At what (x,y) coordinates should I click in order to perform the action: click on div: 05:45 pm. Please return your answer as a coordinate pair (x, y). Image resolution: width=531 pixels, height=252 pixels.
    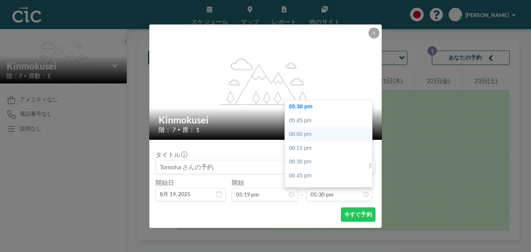
    Looking at the image, I should click on (330, 121).